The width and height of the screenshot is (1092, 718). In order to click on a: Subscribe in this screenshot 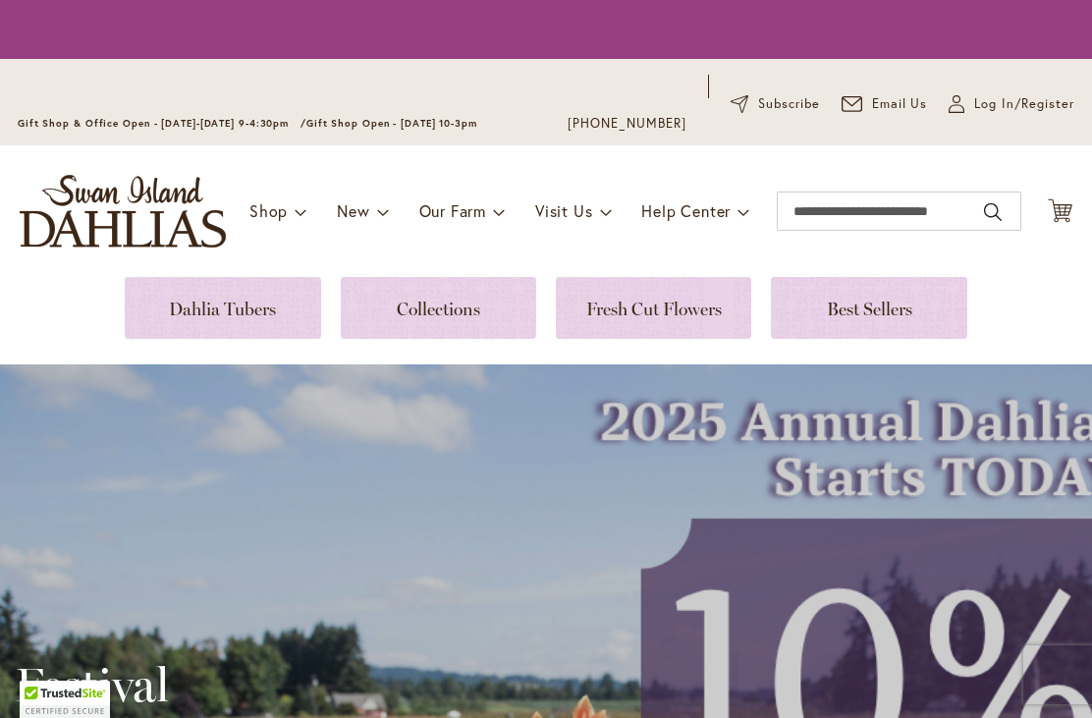, I will do `click(774, 104)`.